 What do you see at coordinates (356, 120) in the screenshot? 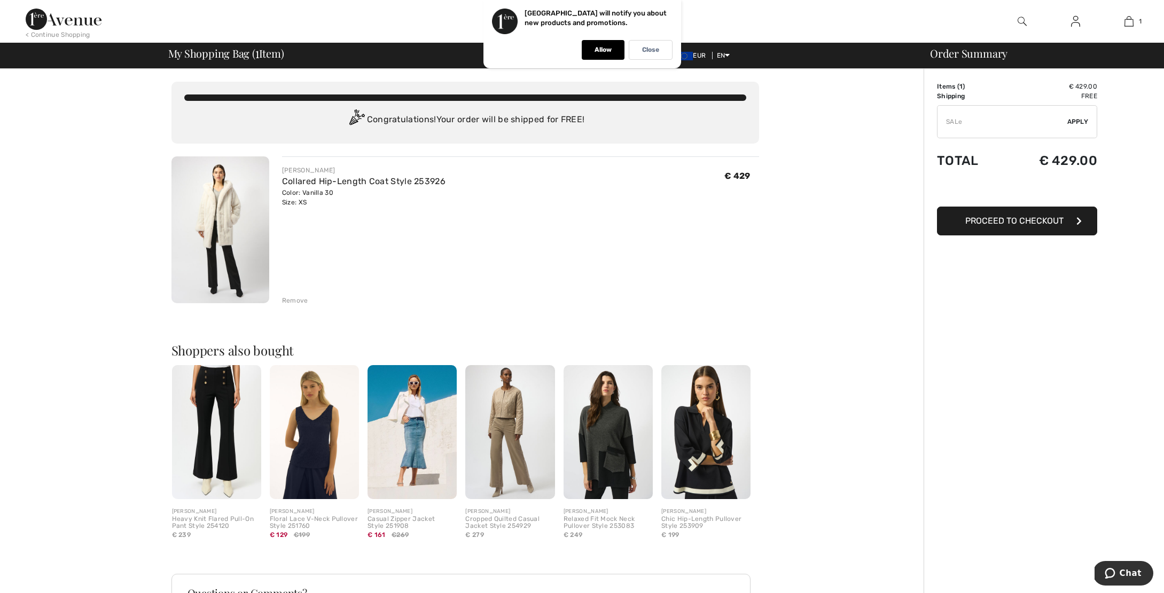
I see `img: Congratulation2.svg` at bounding box center [356, 120].